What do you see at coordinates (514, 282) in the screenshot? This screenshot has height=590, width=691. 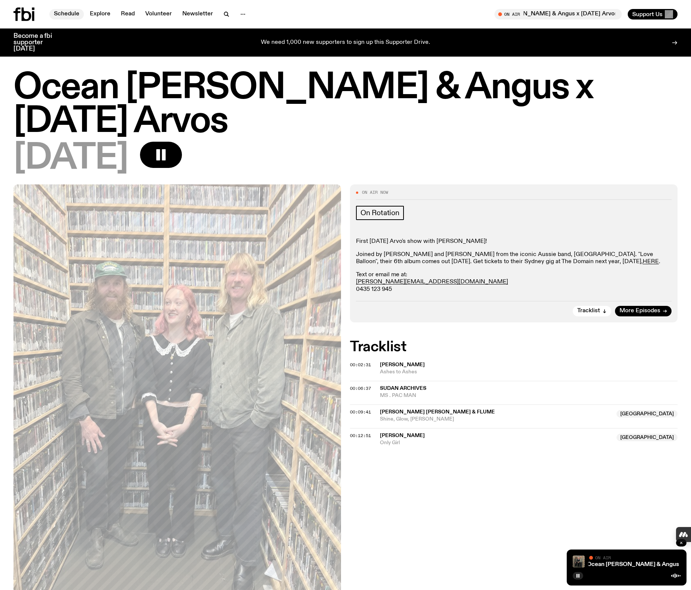 I see `p: Text or email me at: 0435 123 945` at bounding box center [514, 282].